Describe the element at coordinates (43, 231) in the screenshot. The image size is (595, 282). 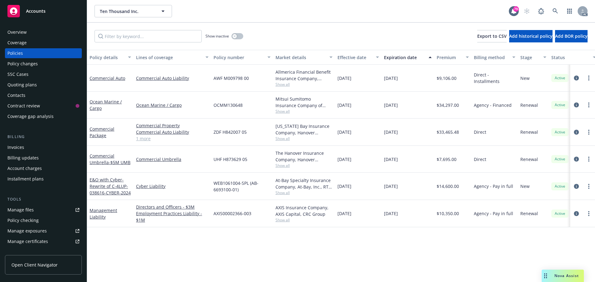
I see `span: Manage exposures` at that location.